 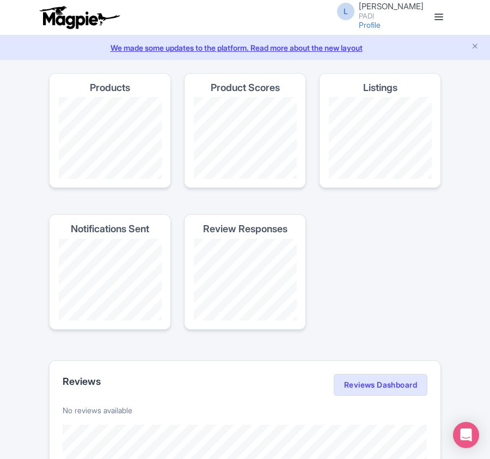 I want to click on div: Open Intercom Messenger, so click(x=466, y=435).